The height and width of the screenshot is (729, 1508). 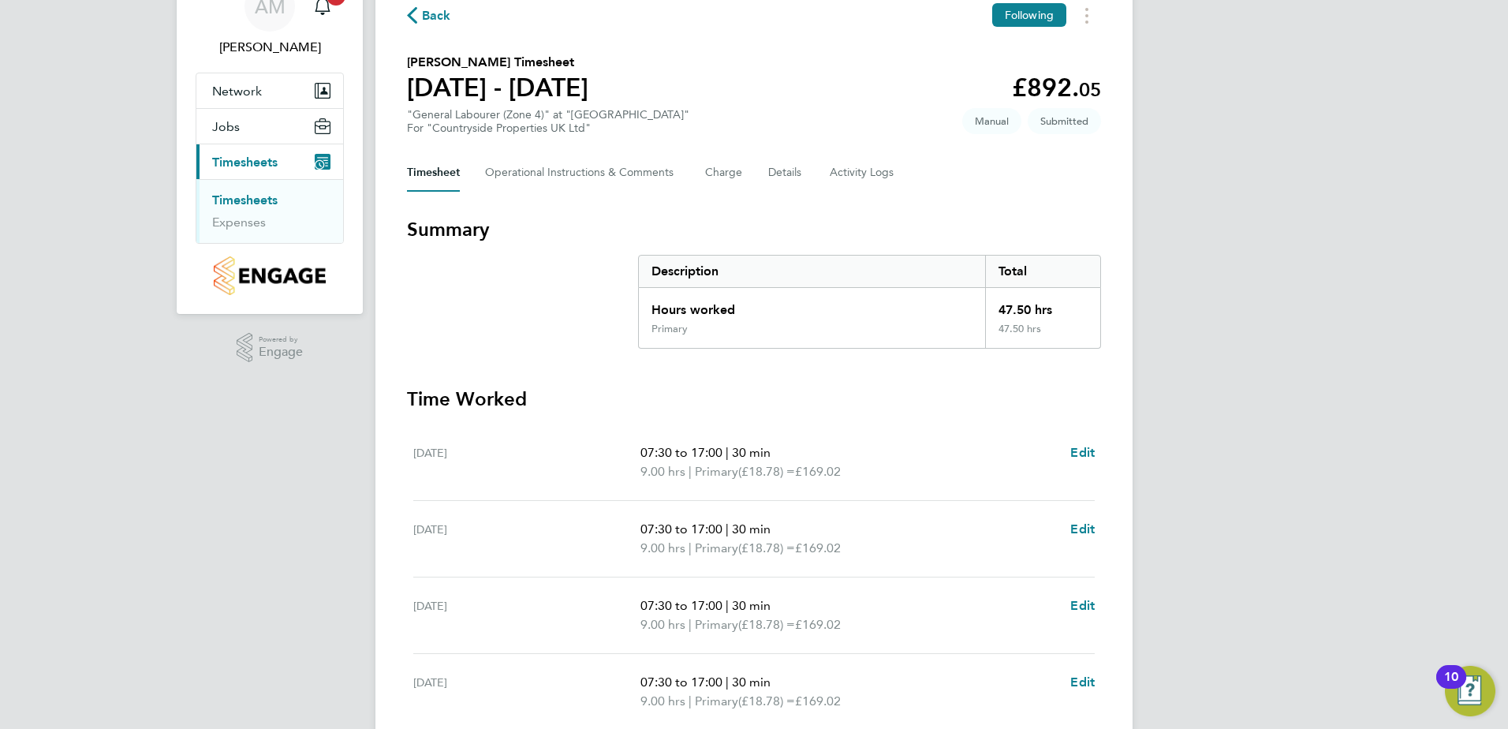 I want to click on a: Powered byEngage, so click(x=270, y=348).